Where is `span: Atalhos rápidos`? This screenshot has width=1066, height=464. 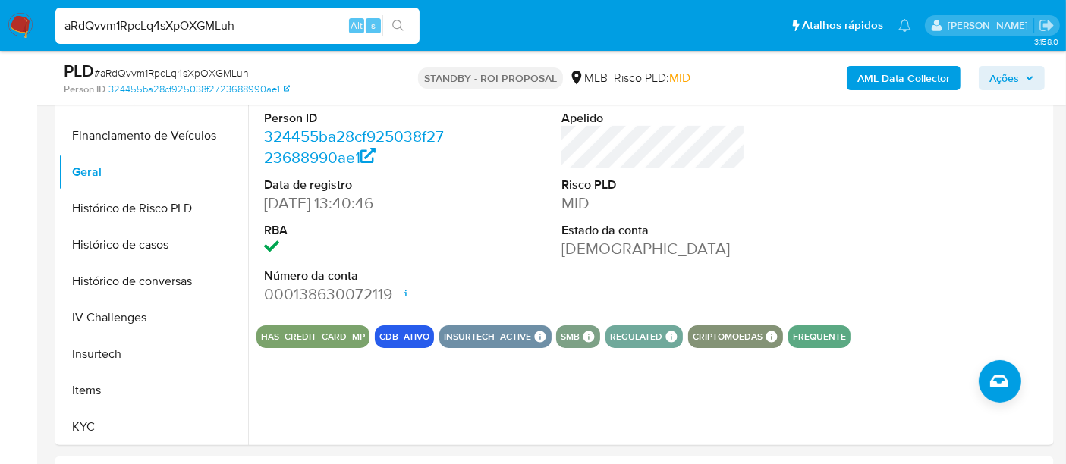 span: Atalhos rápidos is located at coordinates (842, 25).